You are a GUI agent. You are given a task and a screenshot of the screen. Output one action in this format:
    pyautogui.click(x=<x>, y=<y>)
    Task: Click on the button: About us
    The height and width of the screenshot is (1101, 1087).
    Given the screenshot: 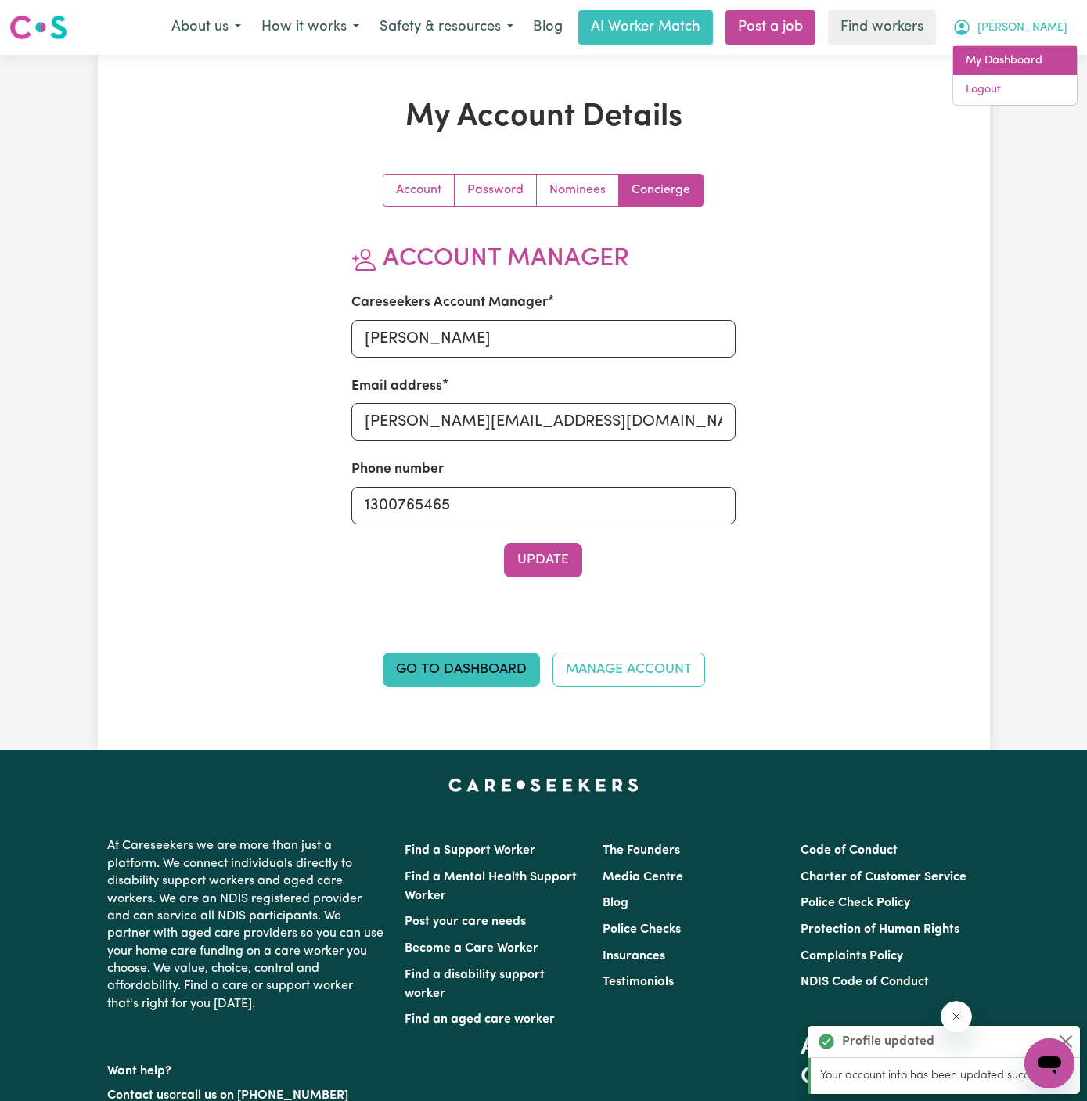 What is the action you would take?
    pyautogui.click(x=206, y=27)
    